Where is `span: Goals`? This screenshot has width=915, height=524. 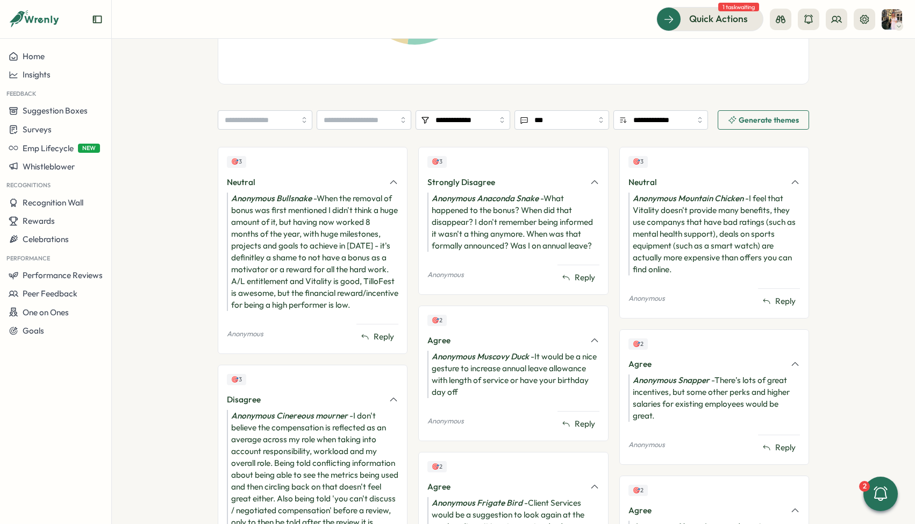
span: Goals is located at coordinates (33, 330).